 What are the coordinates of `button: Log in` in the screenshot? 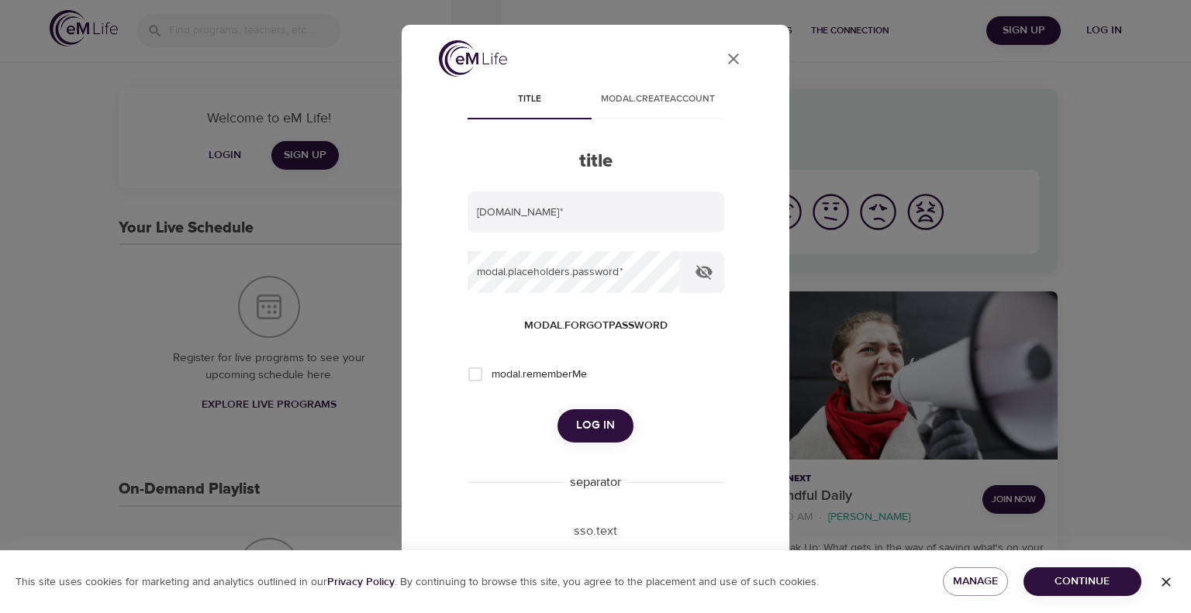 It's located at (596, 426).